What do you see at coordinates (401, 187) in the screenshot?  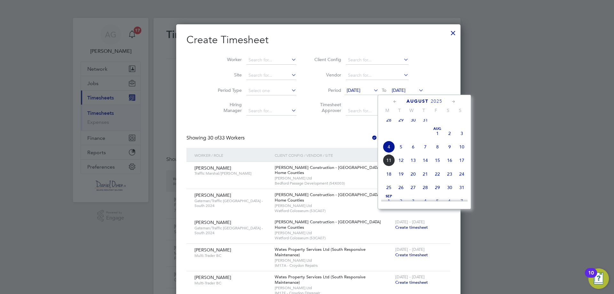 I see `span: 26` at bounding box center [401, 187].